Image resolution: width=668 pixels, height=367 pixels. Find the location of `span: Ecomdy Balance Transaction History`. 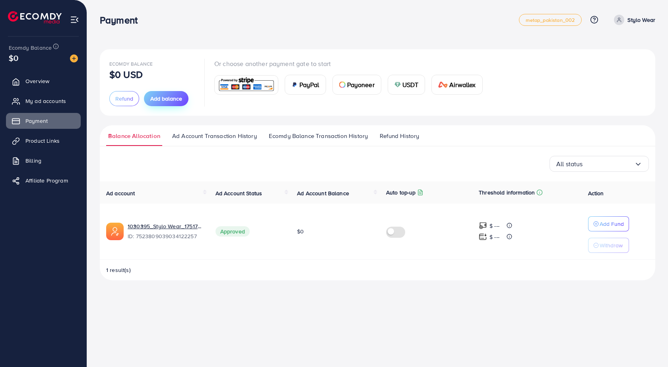

span: Ecomdy Balance Transaction History is located at coordinates (318, 136).